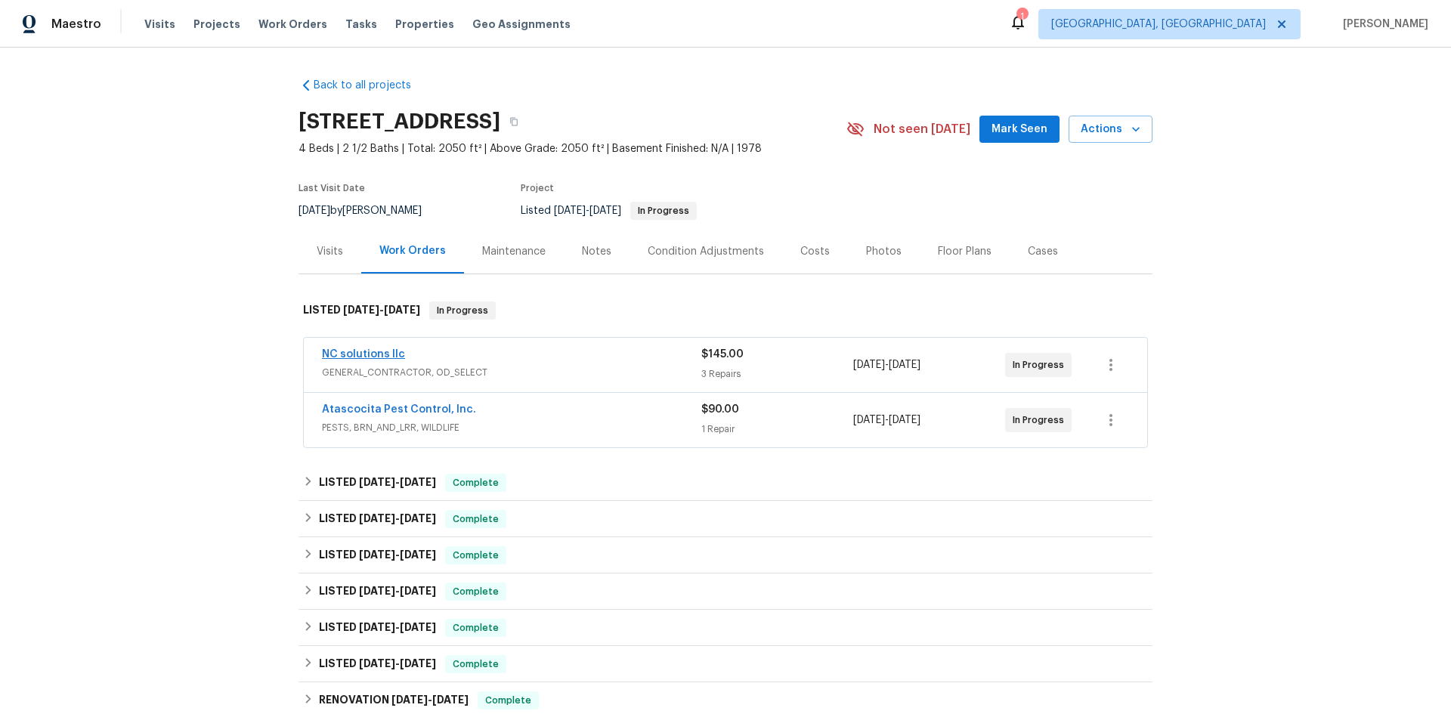  What do you see at coordinates (608, 211) in the screenshot?
I see `span: Listed` at bounding box center [608, 211].